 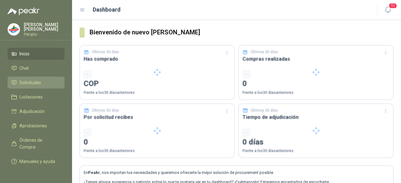 What do you see at coordinates (36, 97) in the screenshot?
I see `a: Licitaciones` at bounding box center [36, 97].